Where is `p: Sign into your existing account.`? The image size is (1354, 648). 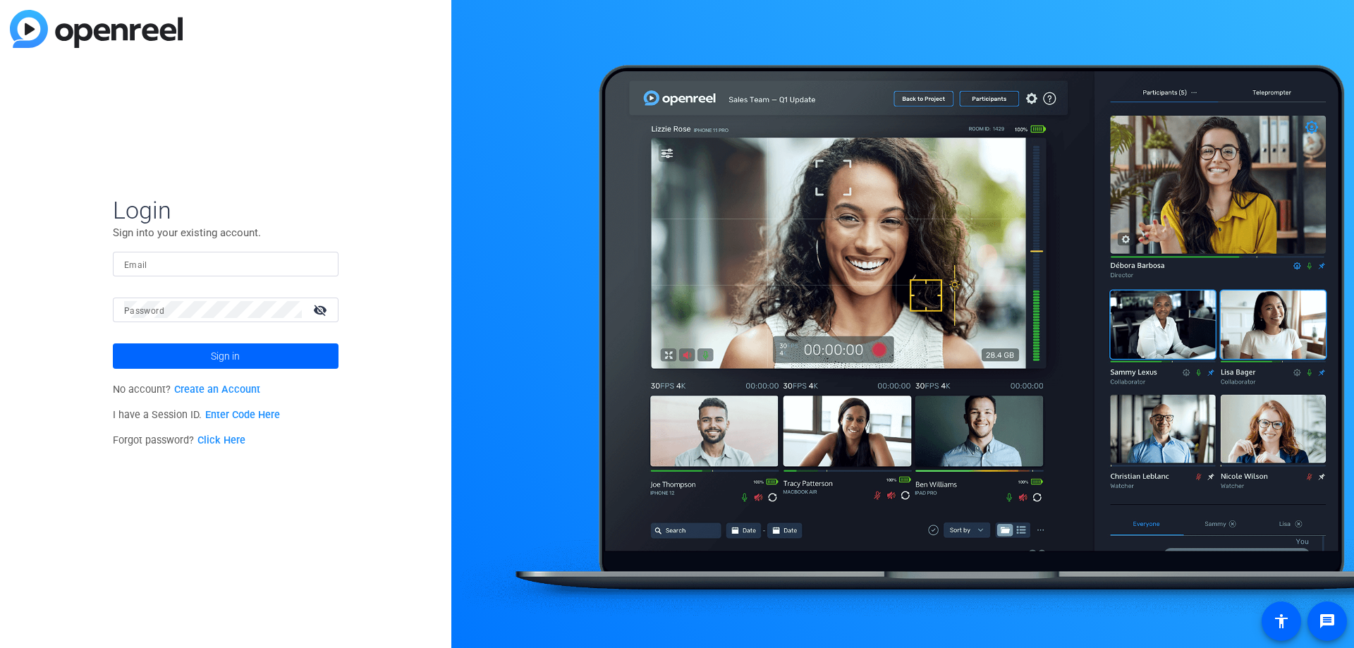 p: Sign into your existing account. is located at coordinates (226, 233).